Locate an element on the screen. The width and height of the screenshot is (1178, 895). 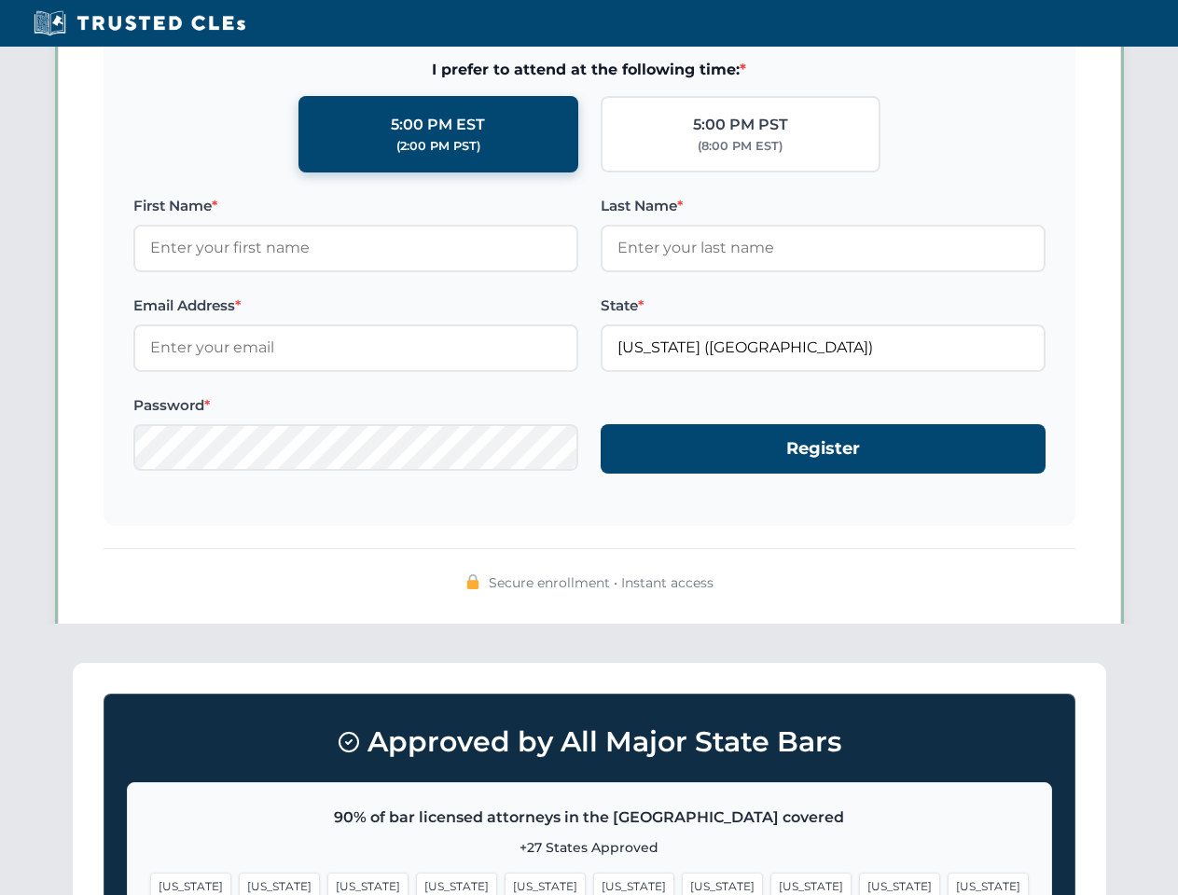
label: Last Name is located at coordinates (822, 206).